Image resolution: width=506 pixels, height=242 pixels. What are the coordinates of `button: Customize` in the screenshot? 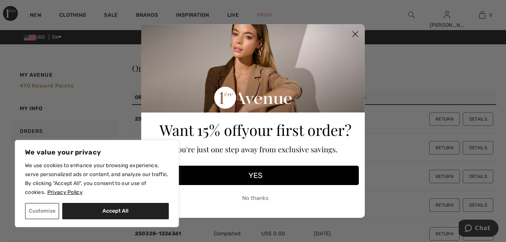 It's located at (42, 211).